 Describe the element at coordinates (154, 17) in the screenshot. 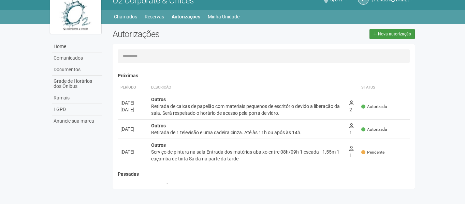

I see `a: Reservas` at that location.